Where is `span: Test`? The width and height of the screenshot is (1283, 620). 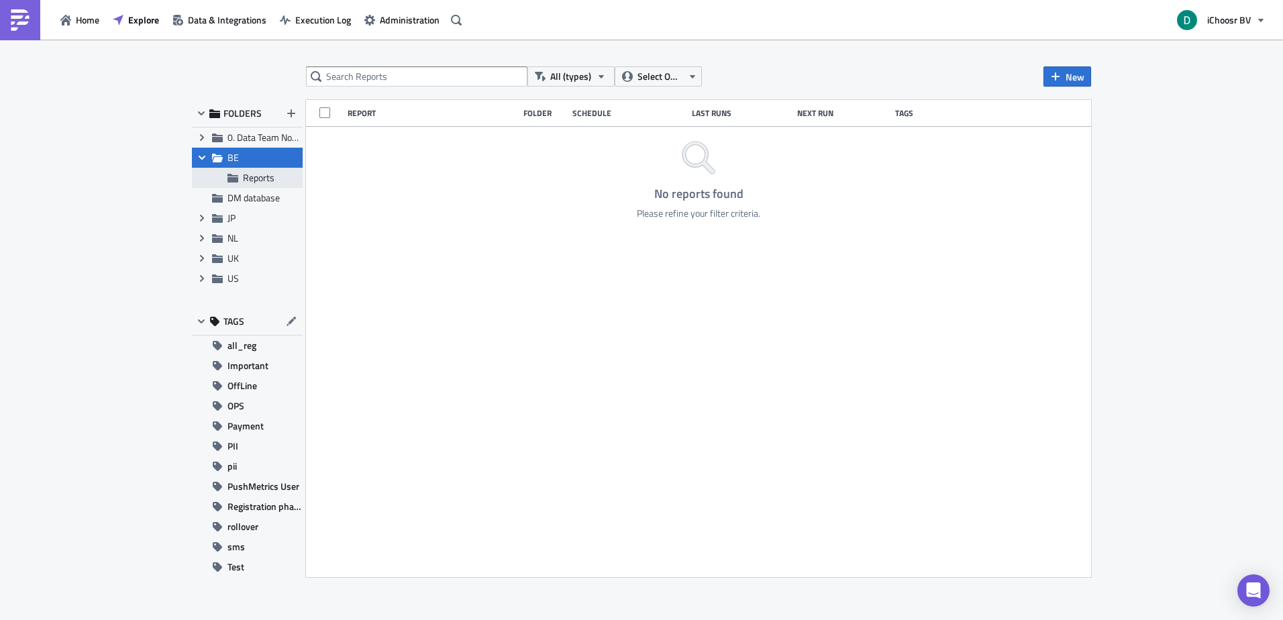
span: Test is located at coordinates (235, 567).